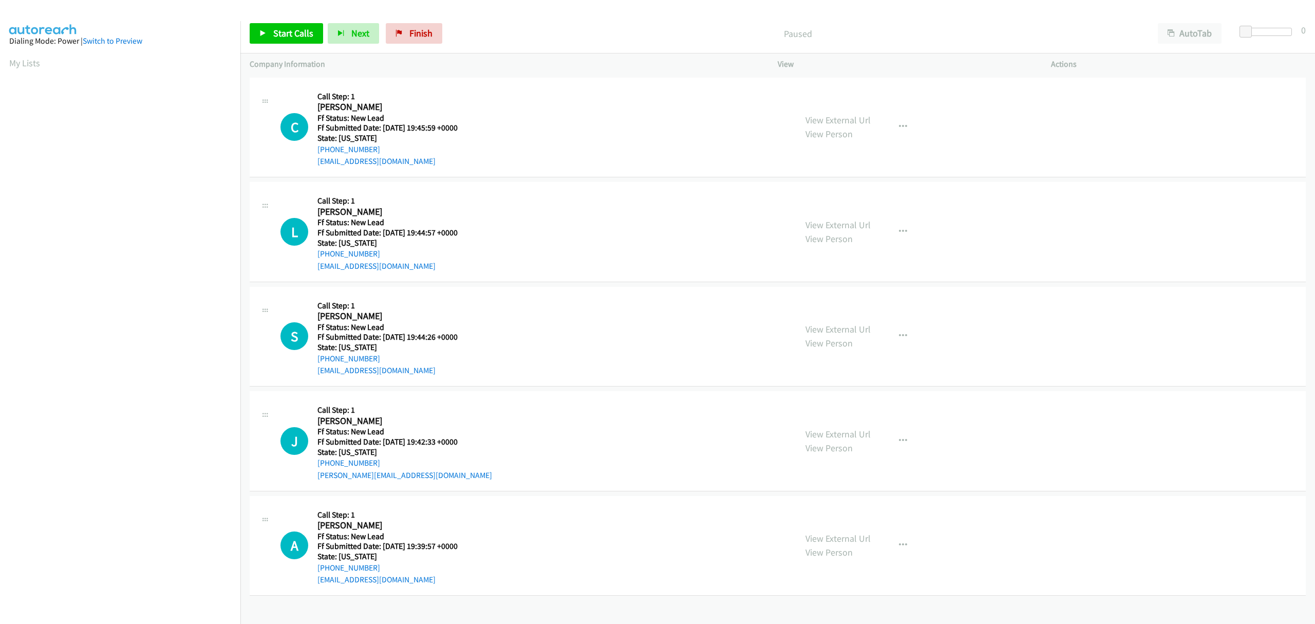  Describe the element at coordinates (294, 127) in the screenshot. I see `h1: C` at that location.